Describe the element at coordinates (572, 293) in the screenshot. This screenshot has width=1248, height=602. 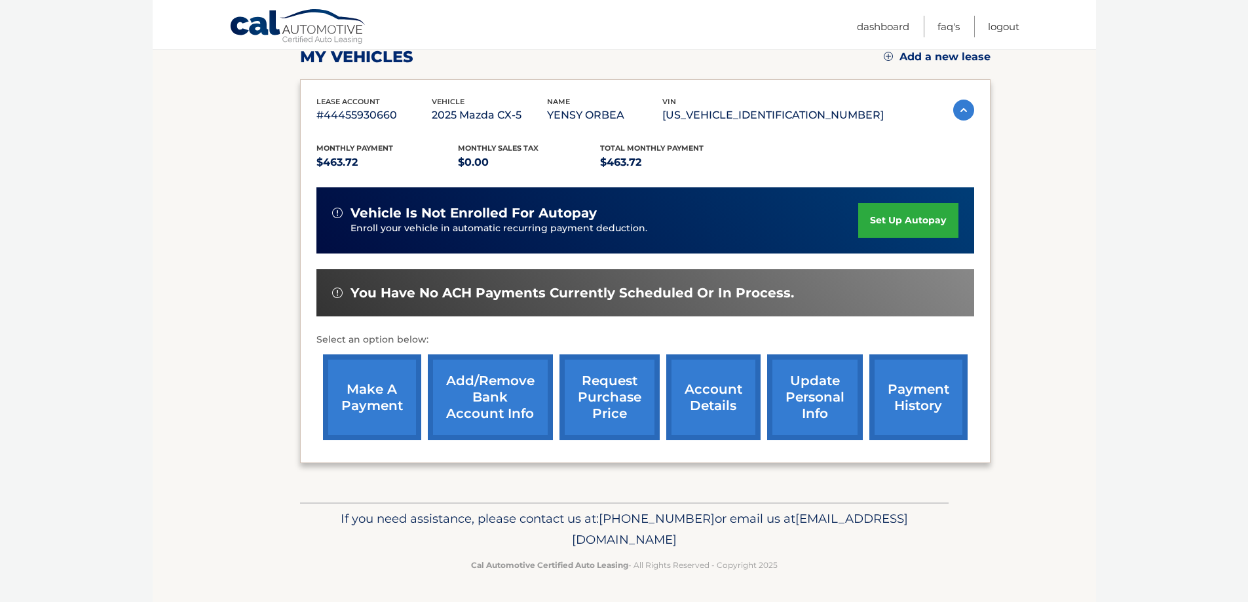
I see `span: You have no ACH payments currently scheduled or in process.` at that location.